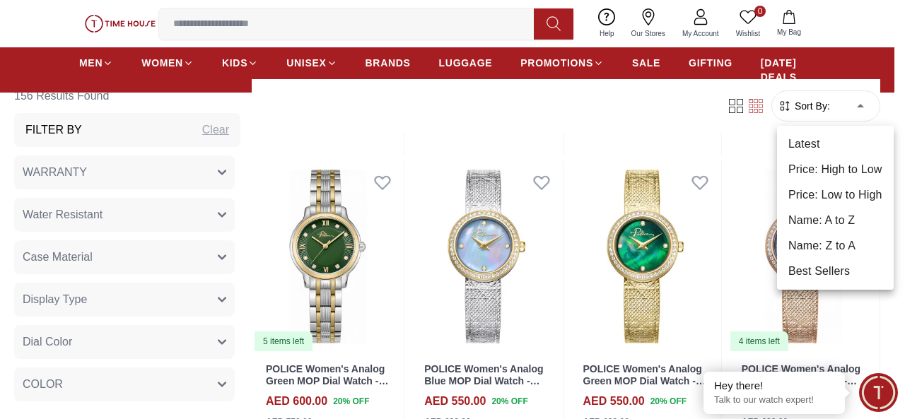 The height and width of the screenshot is (419, 905). What do you see at coordinates (835, 195) in the screenshot?
I see `li: Price: Low to High` at bounding box center [835, 195].